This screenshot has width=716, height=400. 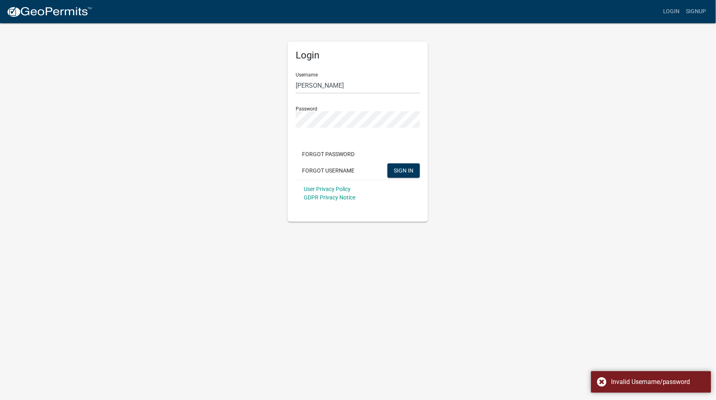 What do you see at coordinates (696, 12) in the screenshot?
I see `a: Signup` at bounding box center [696, 12].